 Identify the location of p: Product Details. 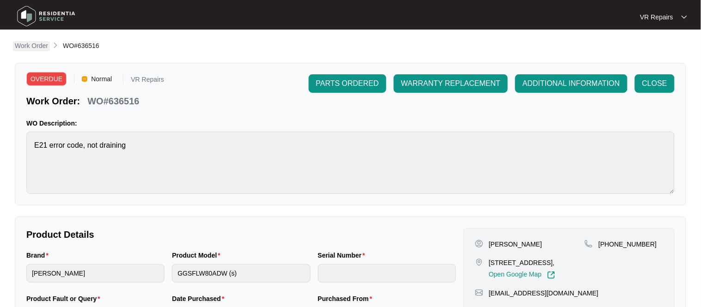
(241, 235).